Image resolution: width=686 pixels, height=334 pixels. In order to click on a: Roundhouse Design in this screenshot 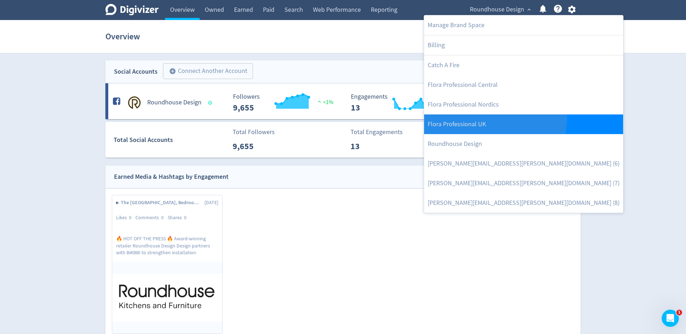, I will do `click(524, 144)`.